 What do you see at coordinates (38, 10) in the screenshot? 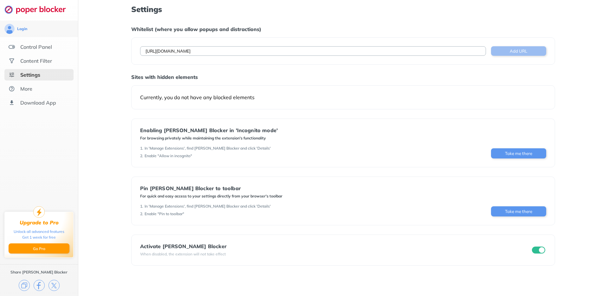
I see `img: logo-webpage.svg` at bounding box center [38, 10].